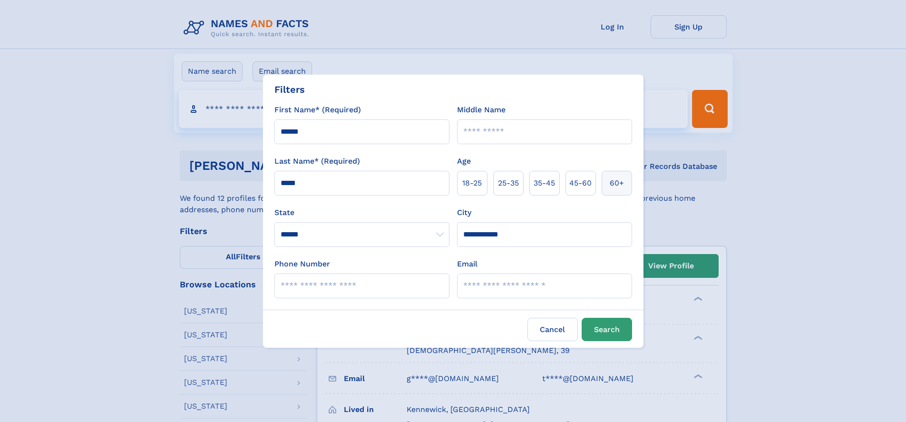 This screenshot has width=906, height=422. I want to click on div: Filters, so click(290, 89).